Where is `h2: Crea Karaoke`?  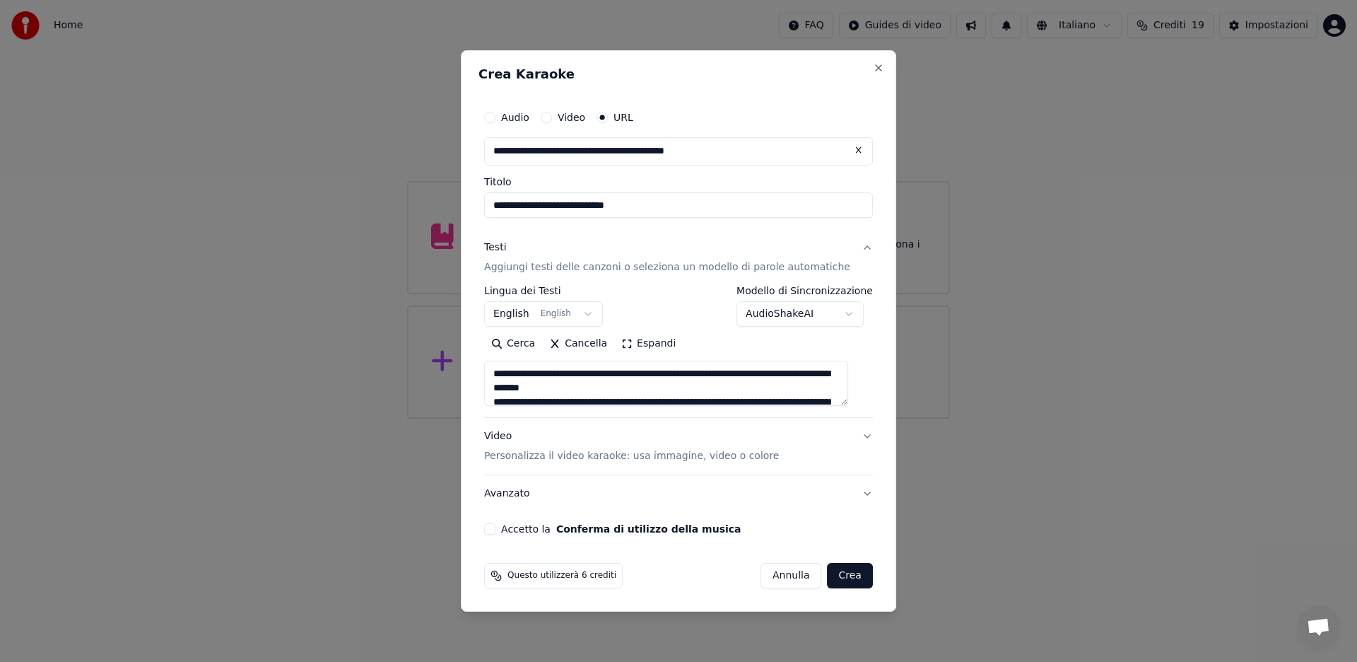
h2: Crea Karaoke is located at coordinates (679, 74).